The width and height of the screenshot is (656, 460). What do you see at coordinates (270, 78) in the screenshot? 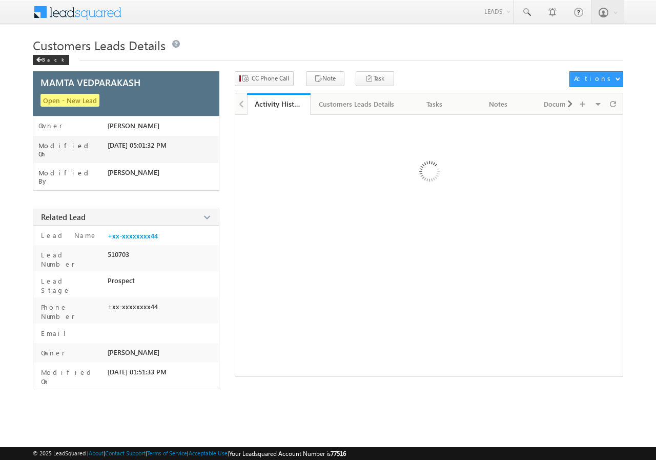
I see `span: CC Phone Call` at bounding box center [270, 78].